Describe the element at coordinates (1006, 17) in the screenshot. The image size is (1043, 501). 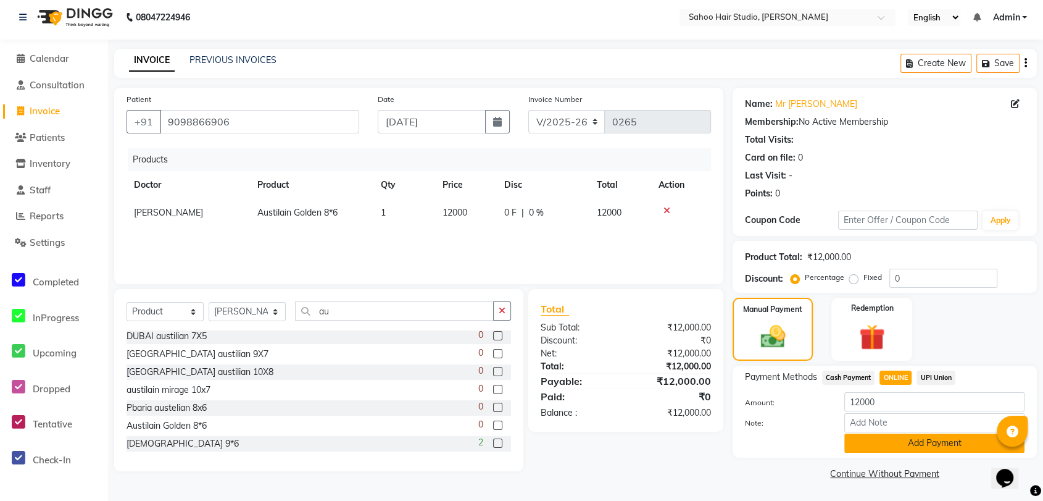
I see `span: Admin` at that location.